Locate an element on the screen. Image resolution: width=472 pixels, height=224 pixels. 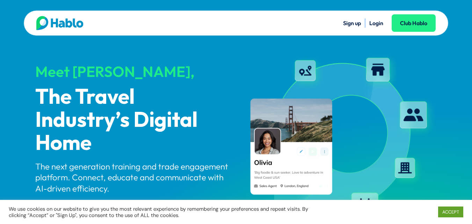
a: Login is located at coordinates (376, 23).